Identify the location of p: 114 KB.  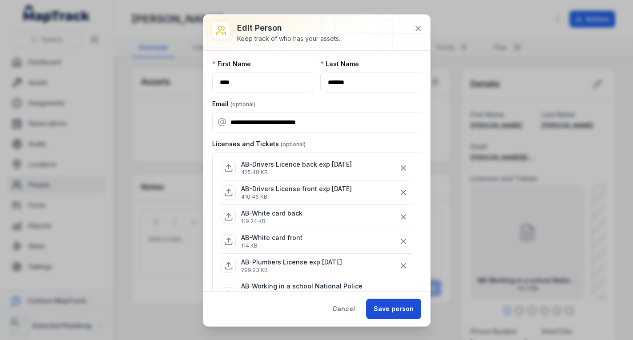
(272, 246).